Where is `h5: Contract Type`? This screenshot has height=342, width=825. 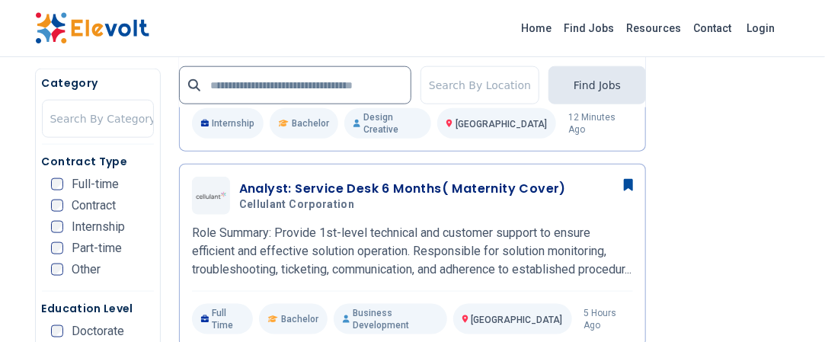
h5: Contract Type is located at coordinates (97, 161).